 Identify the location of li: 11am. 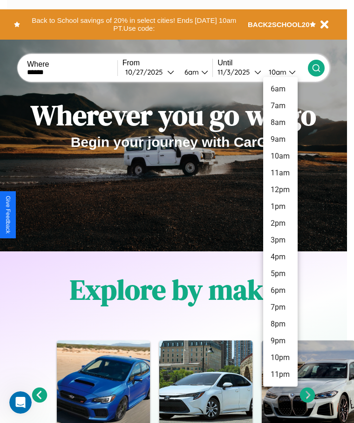
(281, 173).